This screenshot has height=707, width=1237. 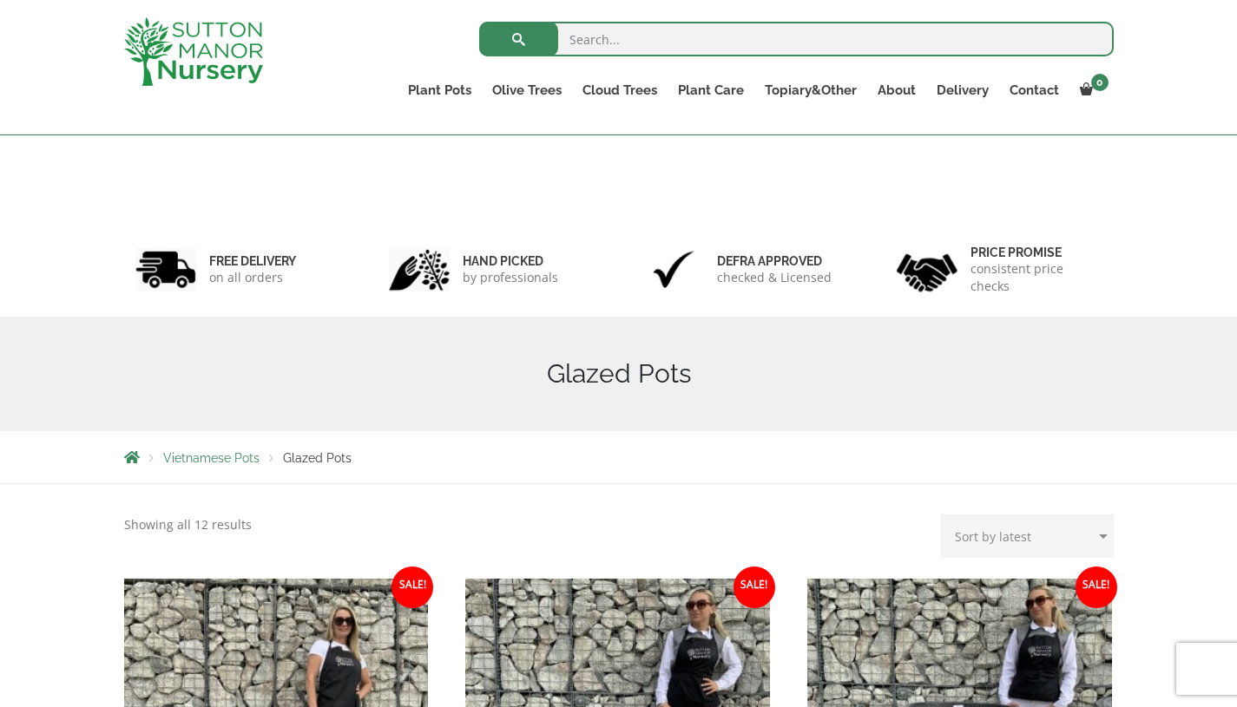 I want to click on p: consistent price checks, so click(x=1036, y=278).